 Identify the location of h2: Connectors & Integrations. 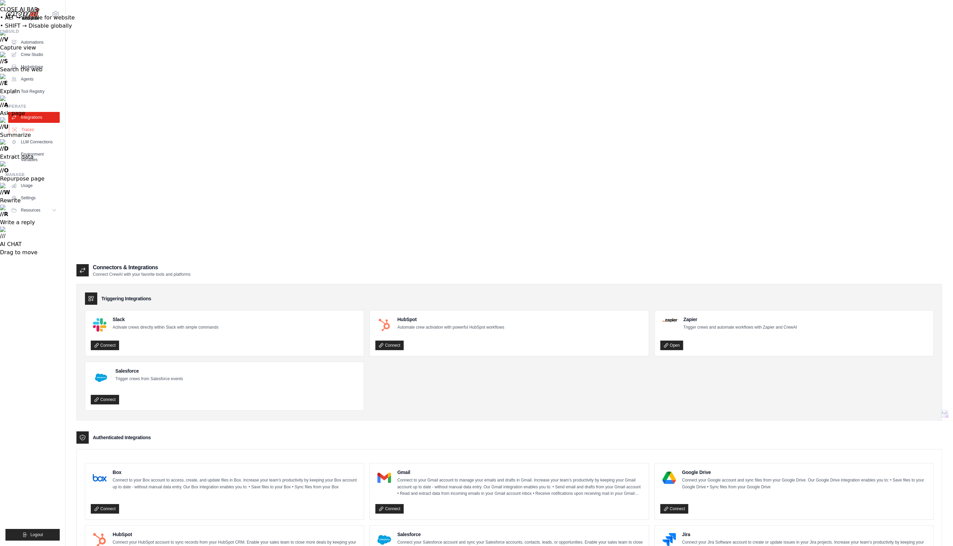
(142, 267).